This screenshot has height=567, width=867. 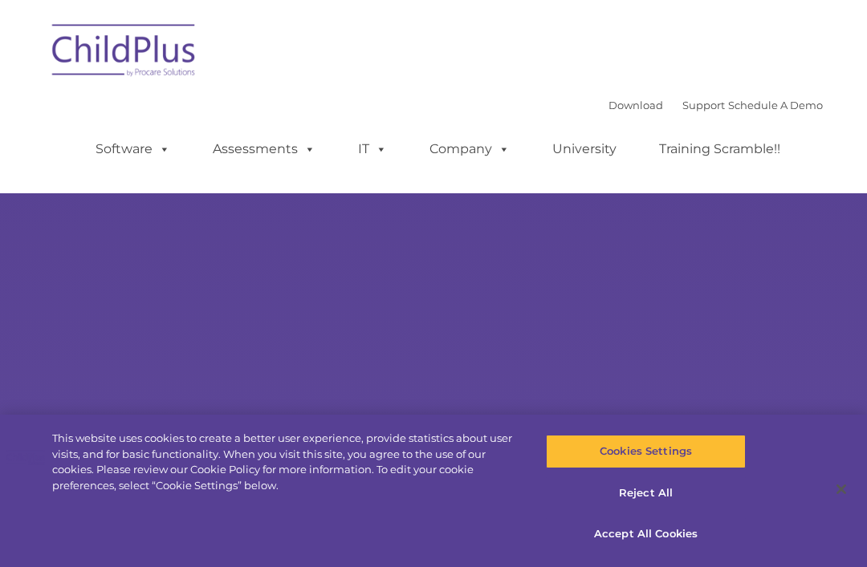 I want to click on button: Close, so click(x=841, y=490).